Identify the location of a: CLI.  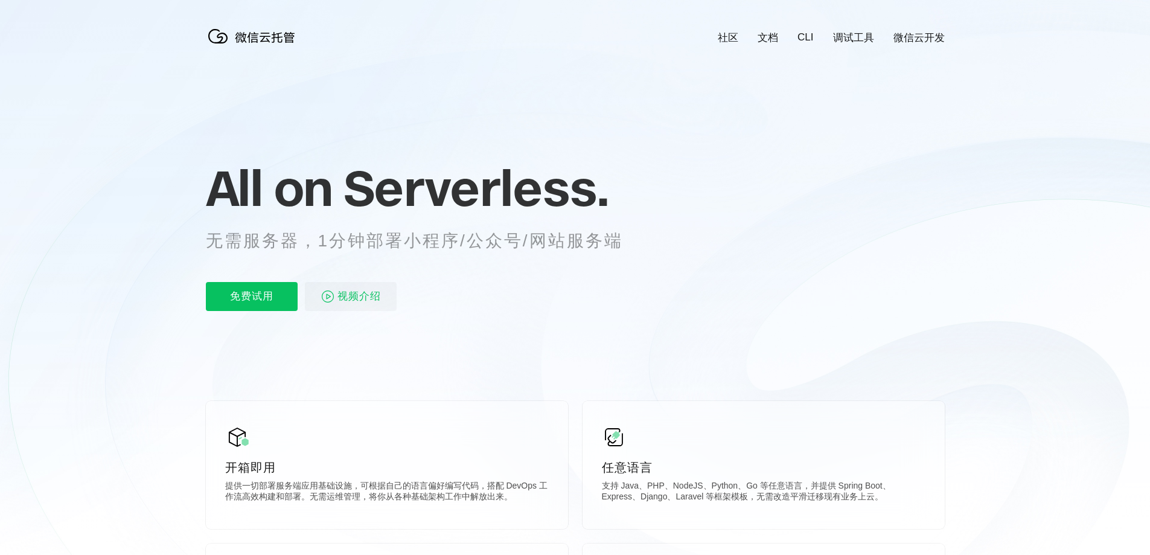
(806, 37).